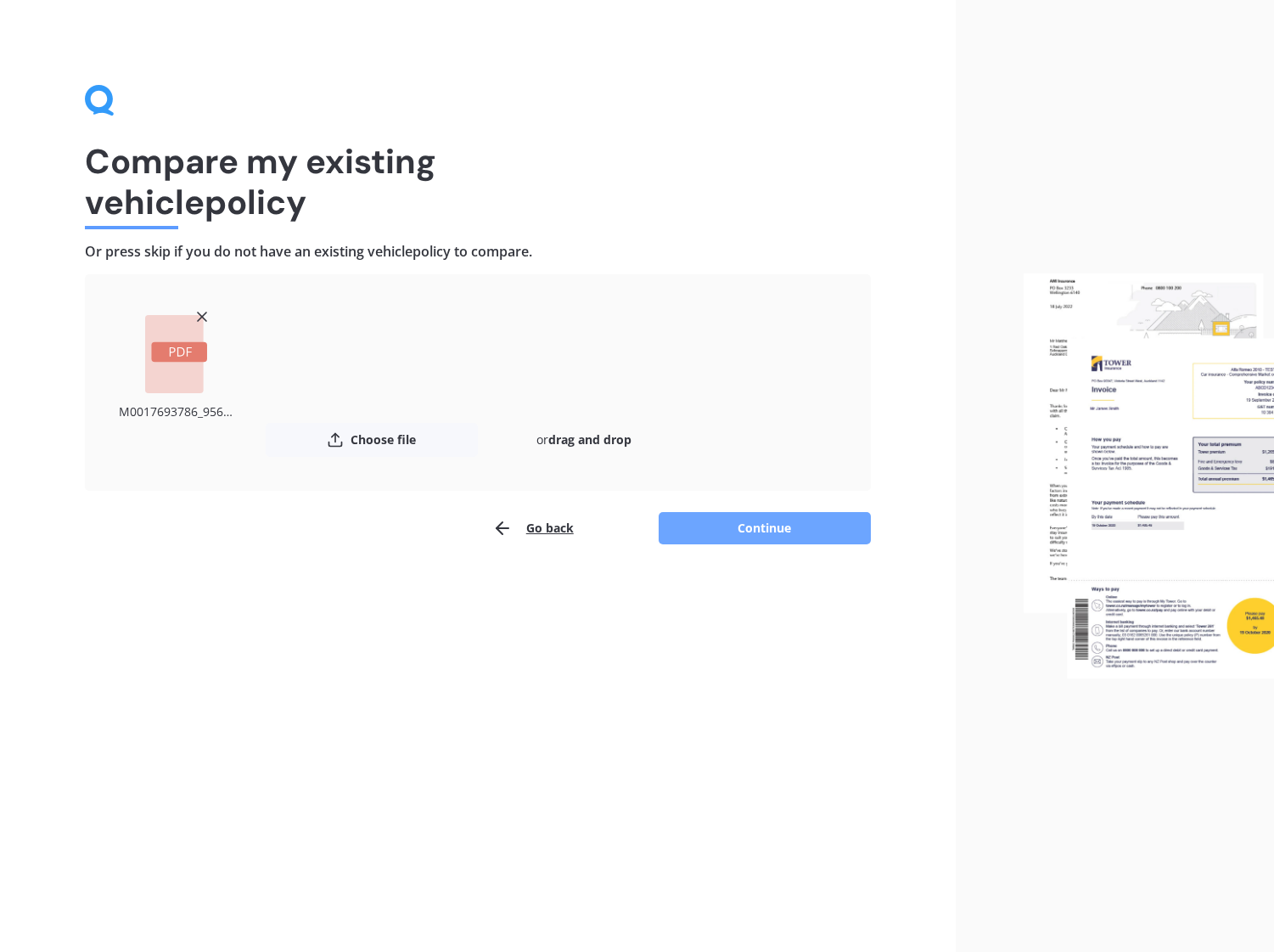 This screenshot has height=952, width=1274. What do you see at coordinates (584, 440) in the screenshot?
I see `div: or` at bounding box center [584, 440].